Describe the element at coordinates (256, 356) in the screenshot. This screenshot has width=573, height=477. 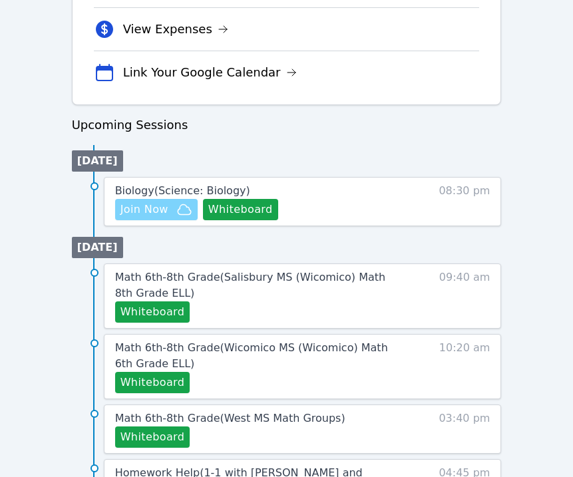
I see `a: Math 6th-8th Grade(Wicomico MS (Wicomico) Math 6th Grade ELL)` at that location.